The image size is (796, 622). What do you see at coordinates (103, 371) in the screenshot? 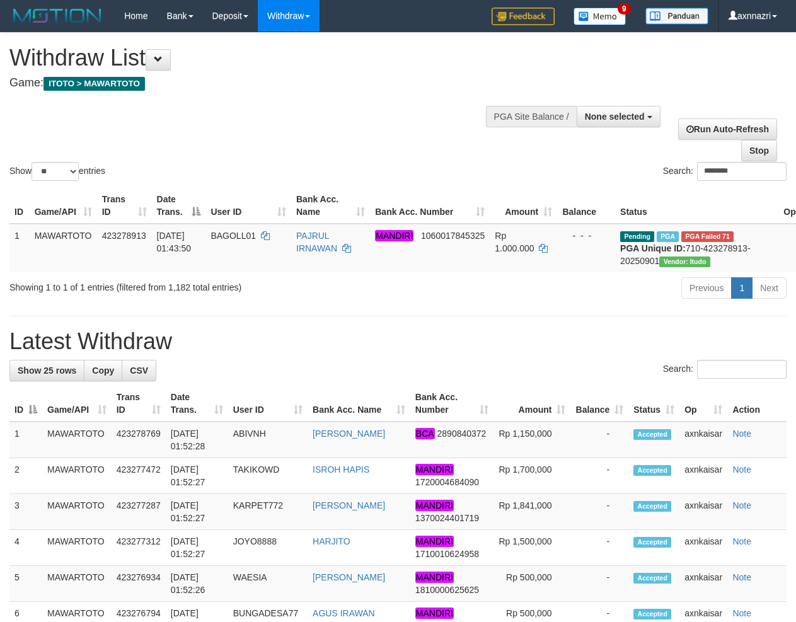
I see `a: Copy` at bounding box center [103, 371].